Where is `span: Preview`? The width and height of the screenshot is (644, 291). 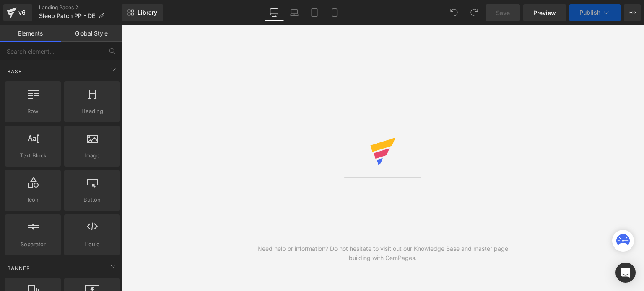 span: Preview is located at coordinates (544, 13).